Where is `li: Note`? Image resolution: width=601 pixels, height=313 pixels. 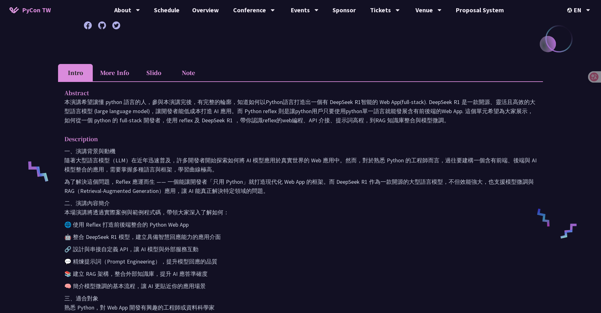 li: Note is located at coordinates (188, 73).